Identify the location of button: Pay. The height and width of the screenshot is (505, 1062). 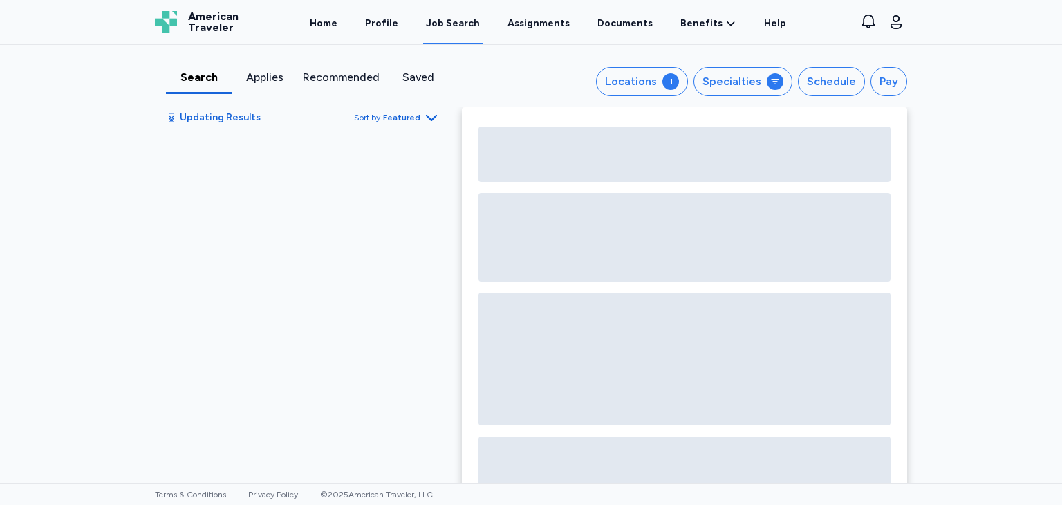
(889, 82).